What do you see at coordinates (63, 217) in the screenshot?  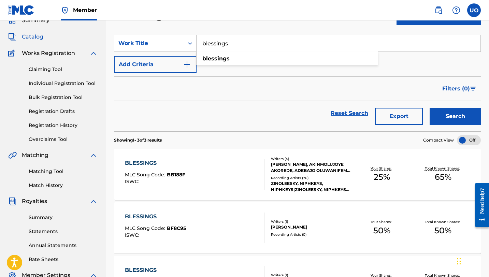 I see `a: Summary` at bounding box center [63, 217].